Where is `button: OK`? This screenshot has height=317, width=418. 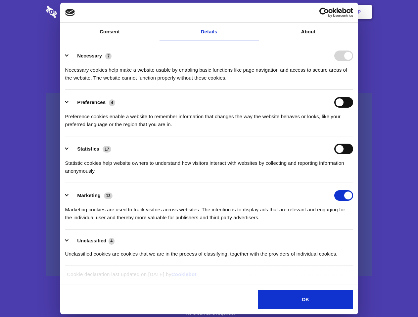 button: OK is located at coordinates (305, 300).